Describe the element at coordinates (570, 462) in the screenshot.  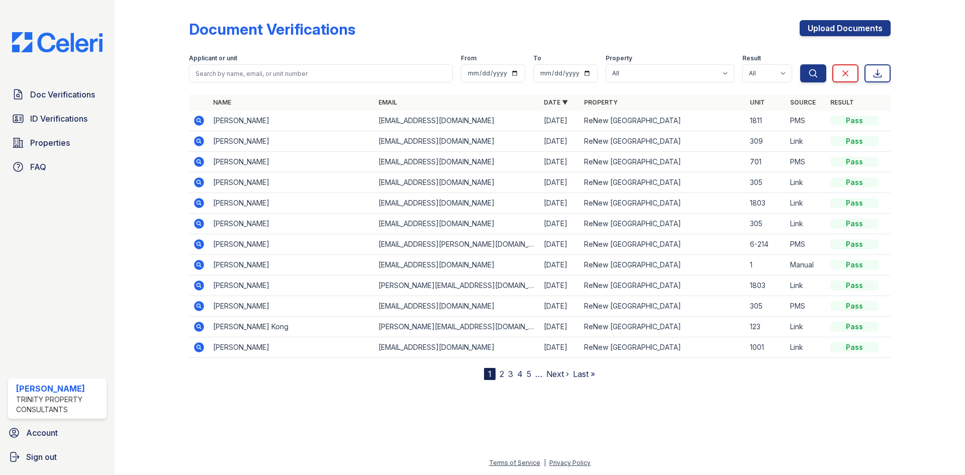
I see `a: Privacy Policy` at that location.